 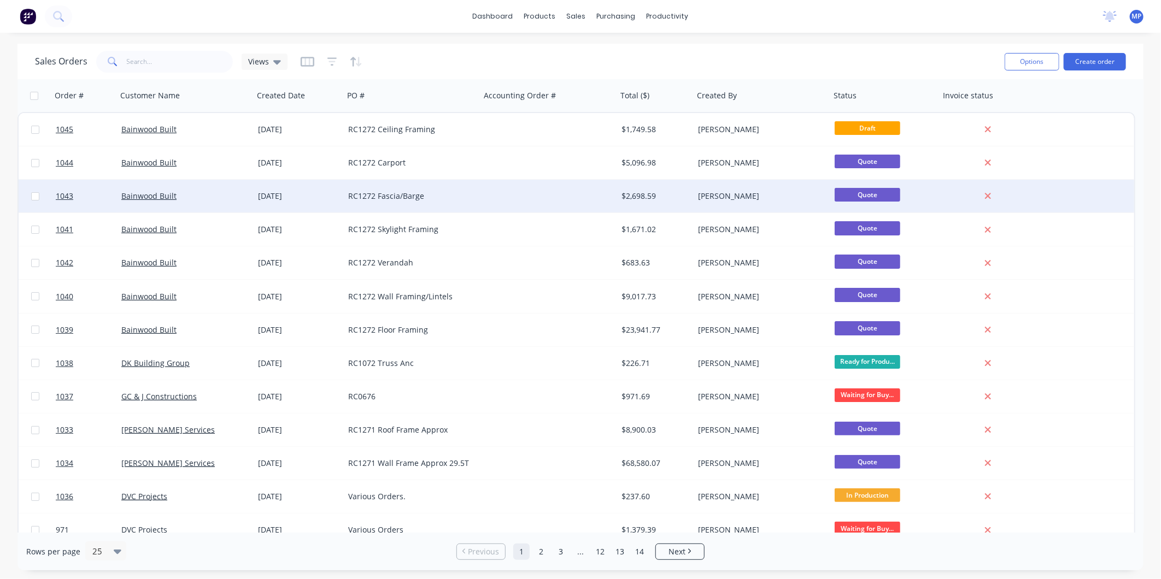 I want to click on a: Page 13, so click(x=620, y=552).